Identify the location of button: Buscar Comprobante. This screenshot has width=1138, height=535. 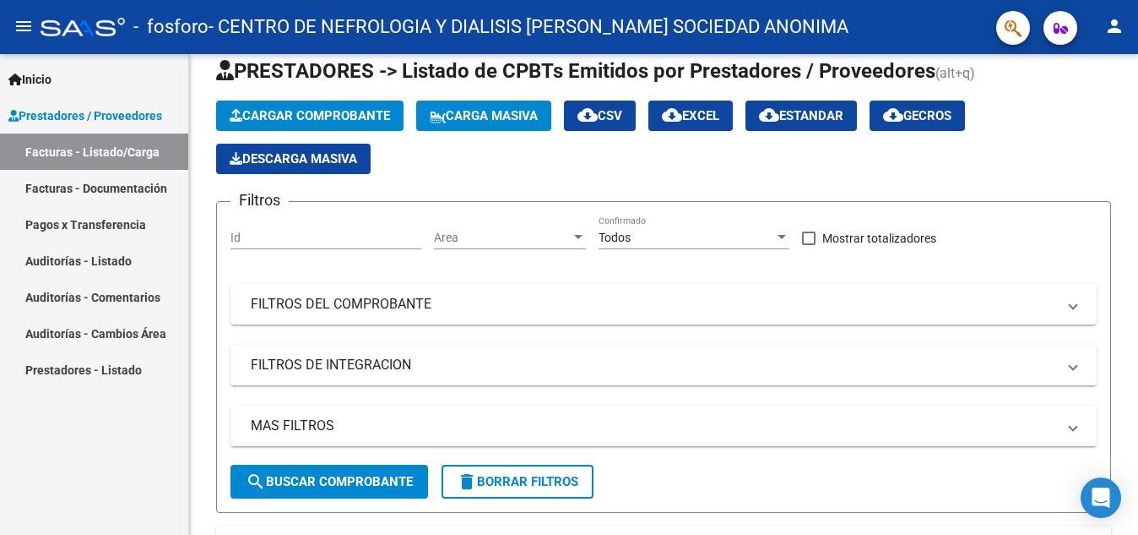
(329, 481).